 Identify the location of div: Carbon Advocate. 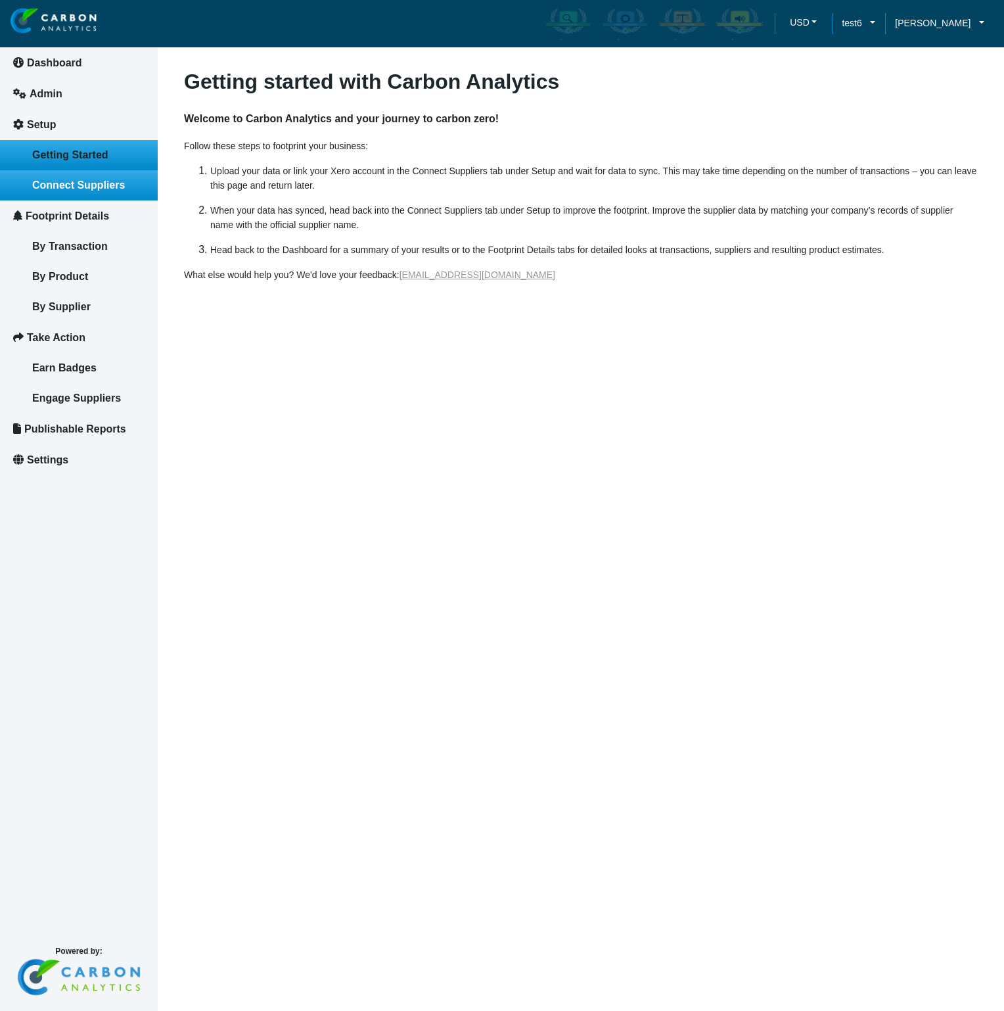
(739, 24).